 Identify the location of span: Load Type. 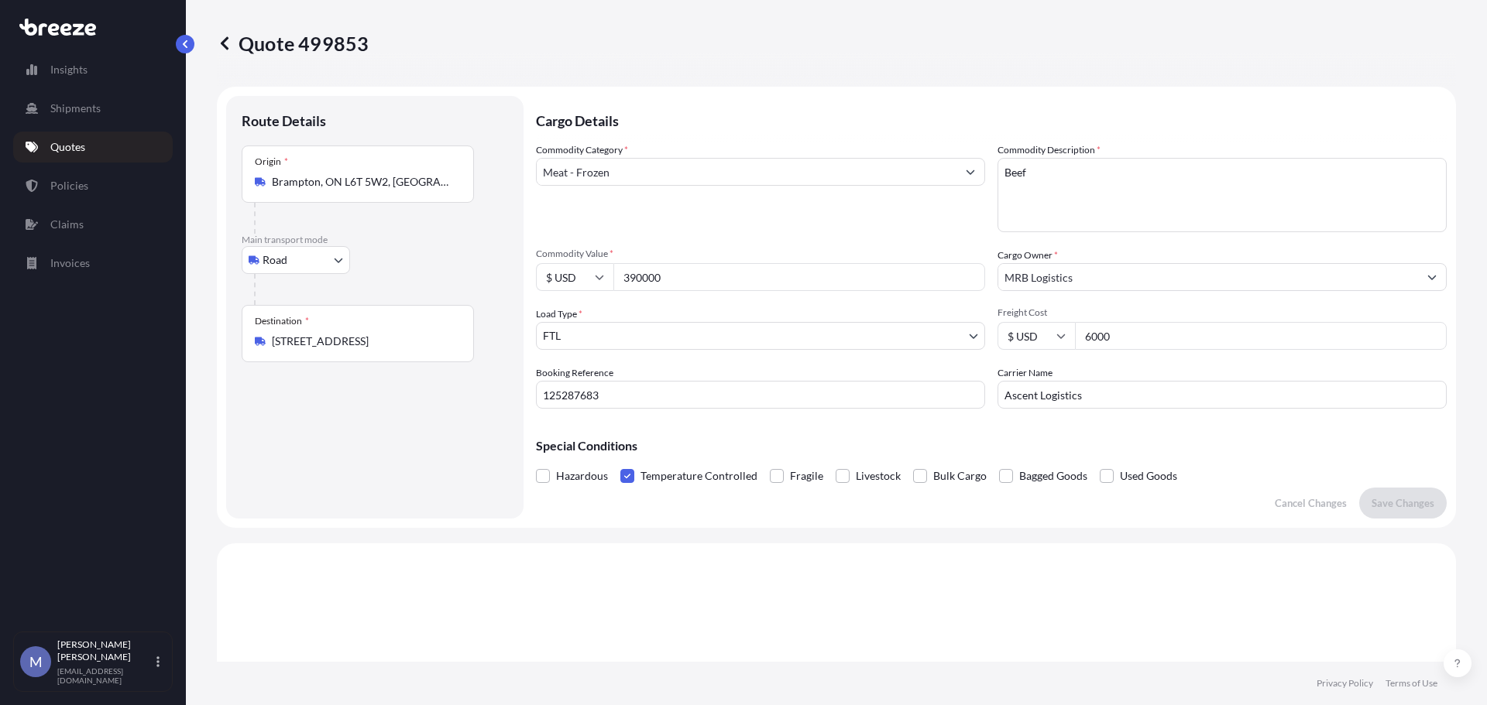
(559, 314).